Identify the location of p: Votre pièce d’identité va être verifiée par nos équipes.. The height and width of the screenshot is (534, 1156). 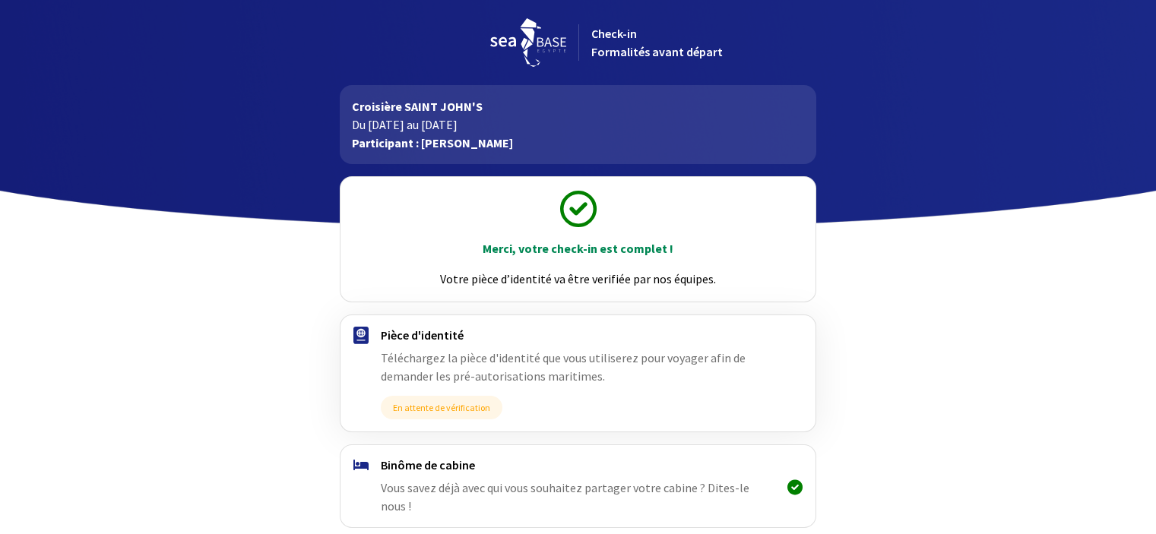
(577, 279).